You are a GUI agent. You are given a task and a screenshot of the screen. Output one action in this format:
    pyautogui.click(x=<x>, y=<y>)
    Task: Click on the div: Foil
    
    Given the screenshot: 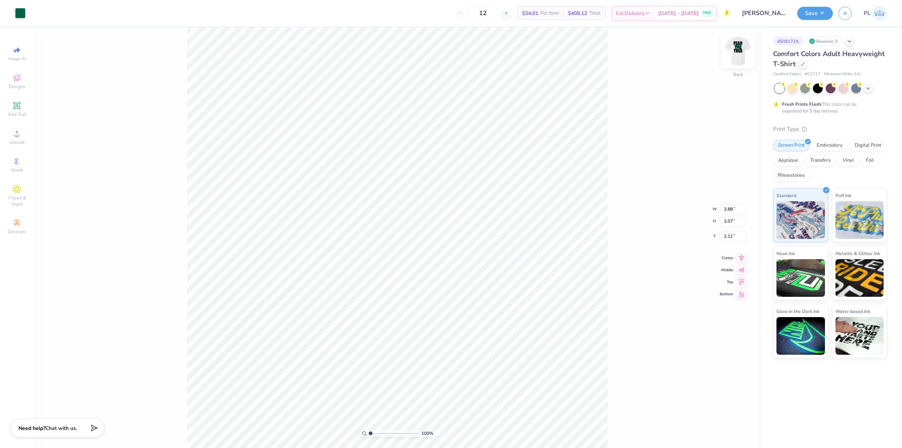 What is the action you would take?
    pyautogui.click(x=870, y=160)
    